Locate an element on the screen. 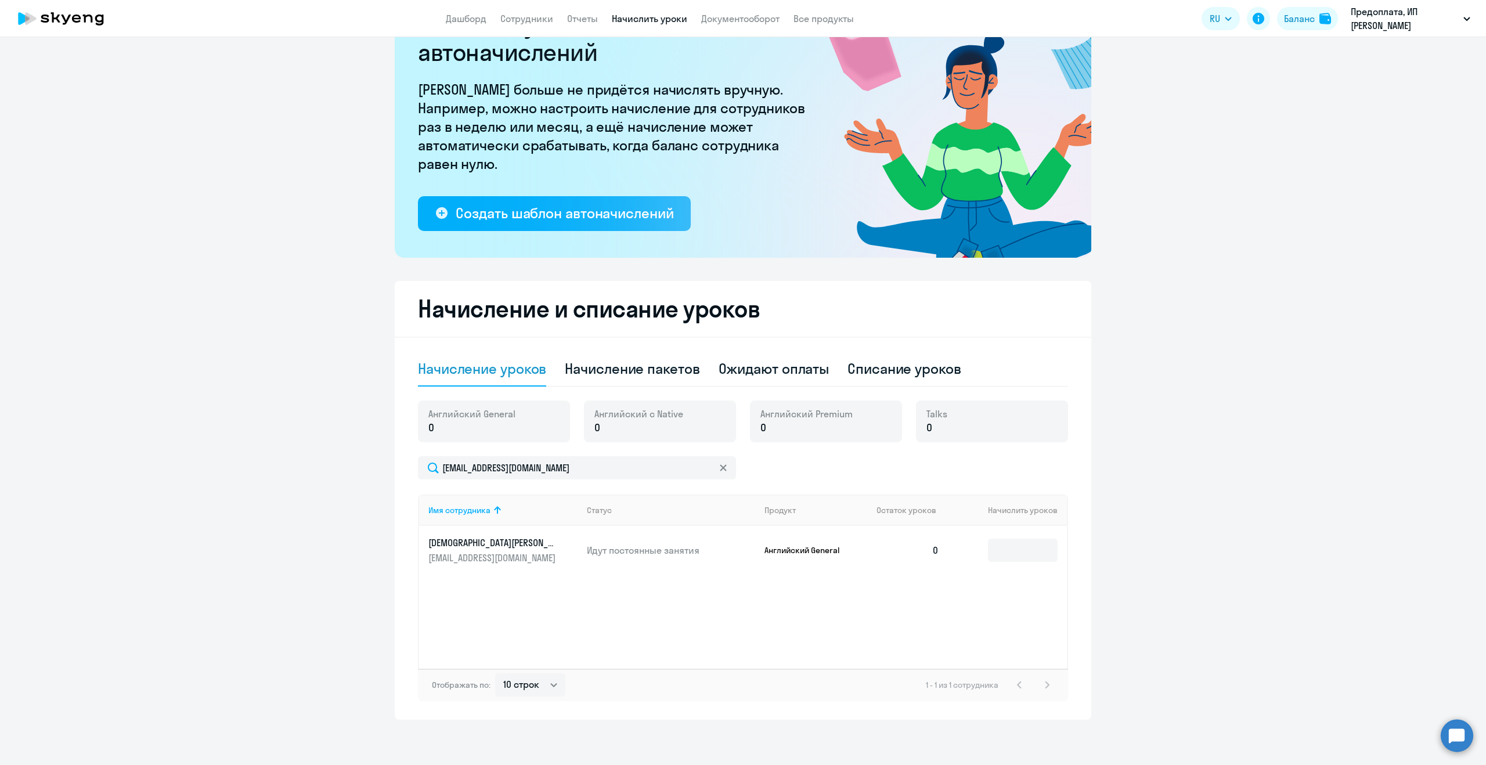  input: Поиск по имени, email, продукту или статусу is located at coordinates (577, 468).